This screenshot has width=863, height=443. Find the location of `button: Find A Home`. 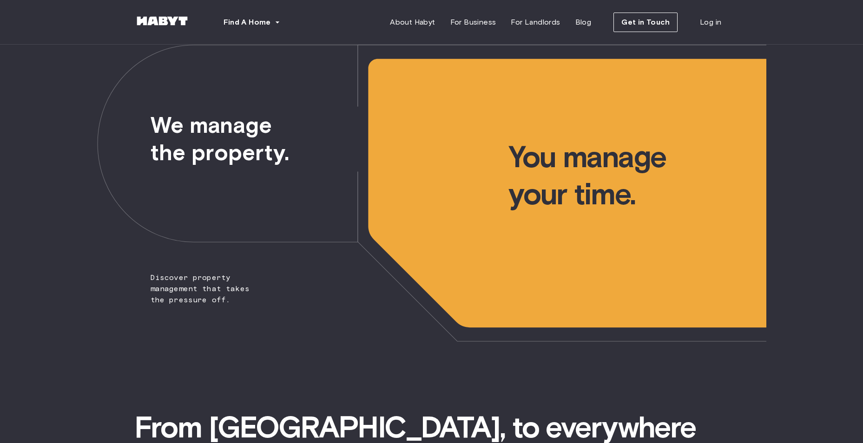

button: Find A Home is located at coordinates (252, 22).